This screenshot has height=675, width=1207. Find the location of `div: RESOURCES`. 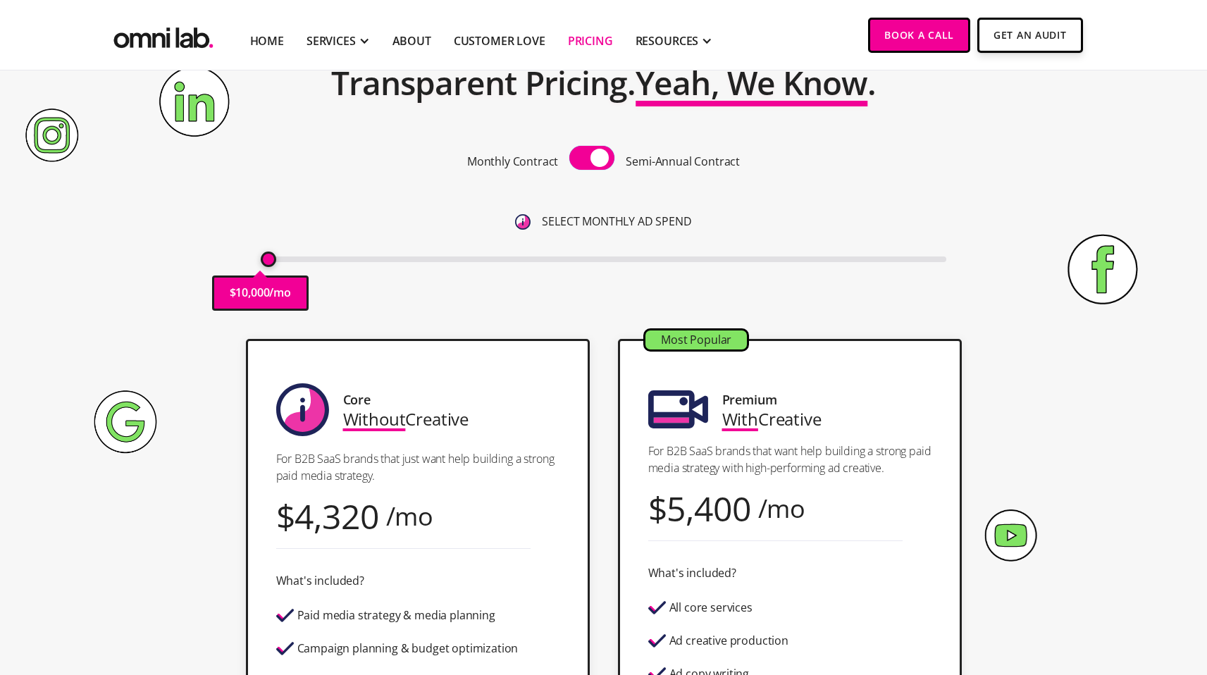

div: RESOURCES is located at coordinates (667, 41).